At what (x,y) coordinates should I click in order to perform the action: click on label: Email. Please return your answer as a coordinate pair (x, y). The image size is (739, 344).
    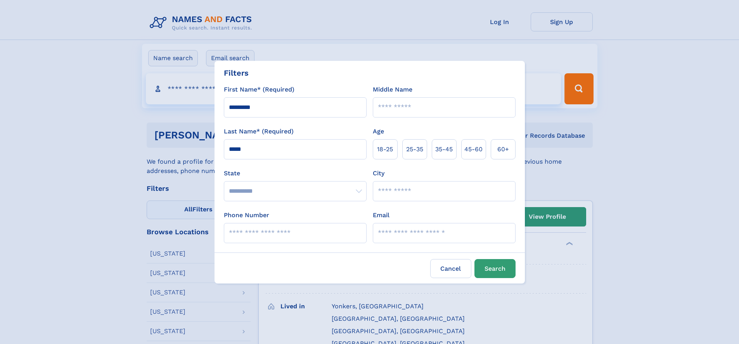
    Looking at the image, I should click on (381, 215).